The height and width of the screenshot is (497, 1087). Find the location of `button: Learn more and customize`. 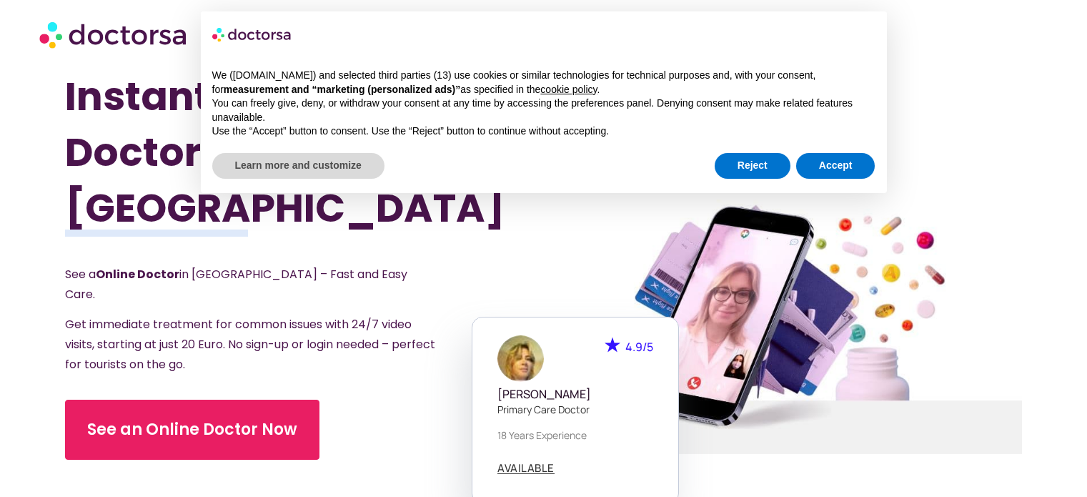

button: Learn more and customize is located at coordinates (298, 166).